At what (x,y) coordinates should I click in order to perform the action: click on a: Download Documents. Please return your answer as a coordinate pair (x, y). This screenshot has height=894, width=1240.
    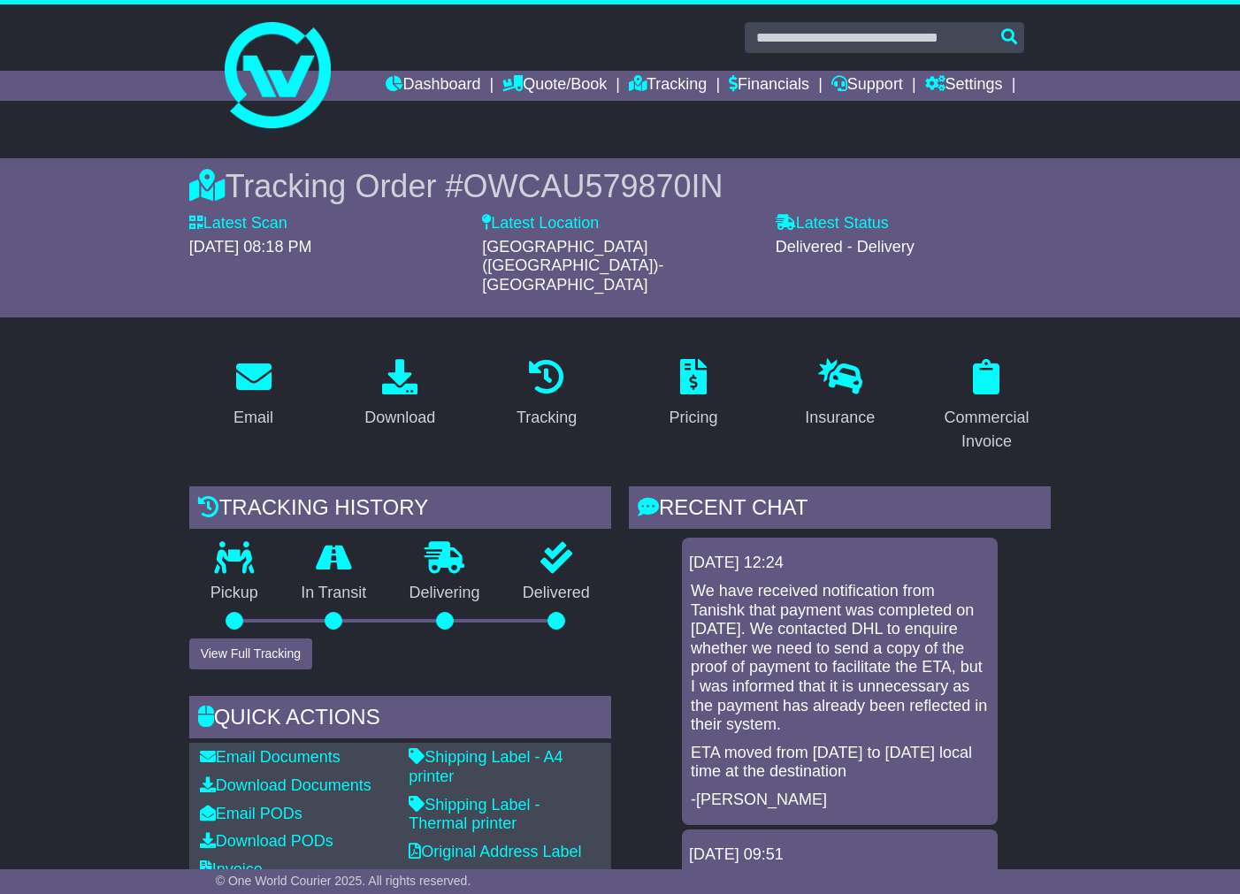
    Looking at the image, I should click on (286, 785).